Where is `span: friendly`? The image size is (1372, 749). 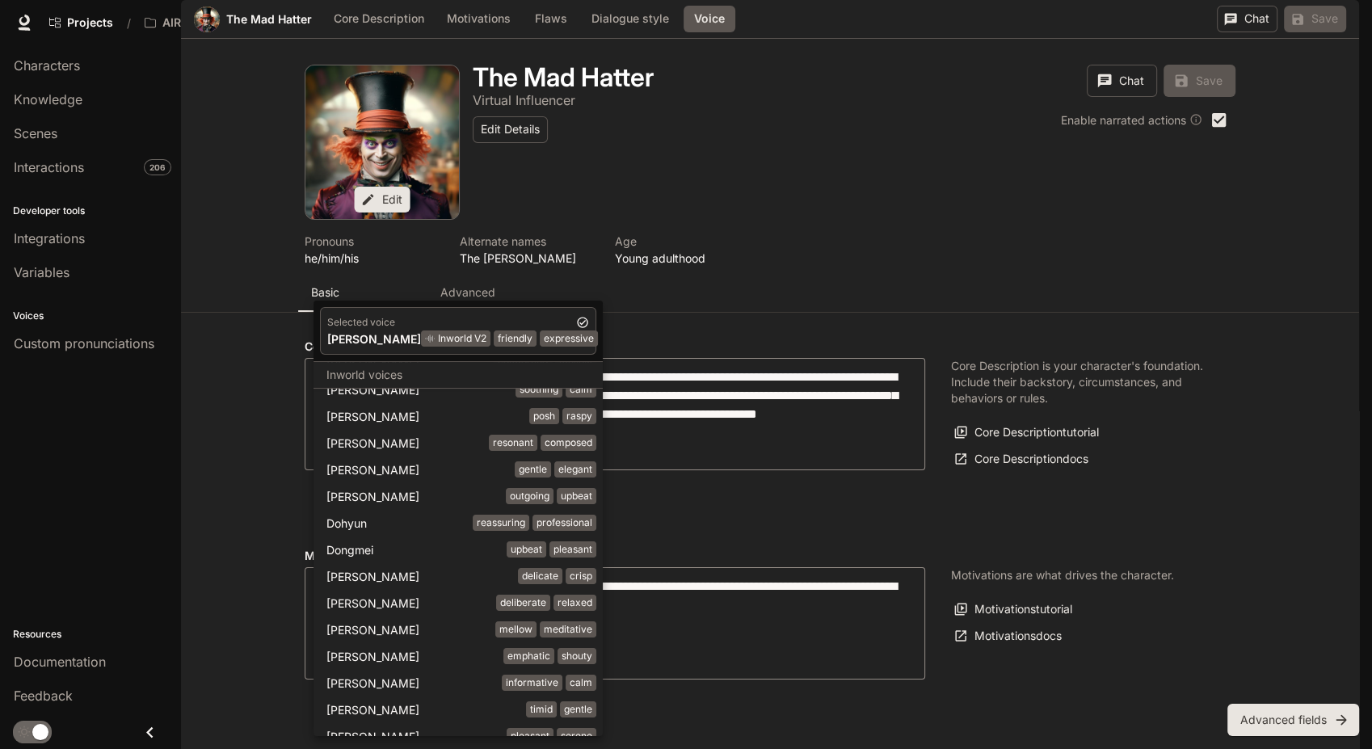 span: friendly is located at coordinates (515, 339).